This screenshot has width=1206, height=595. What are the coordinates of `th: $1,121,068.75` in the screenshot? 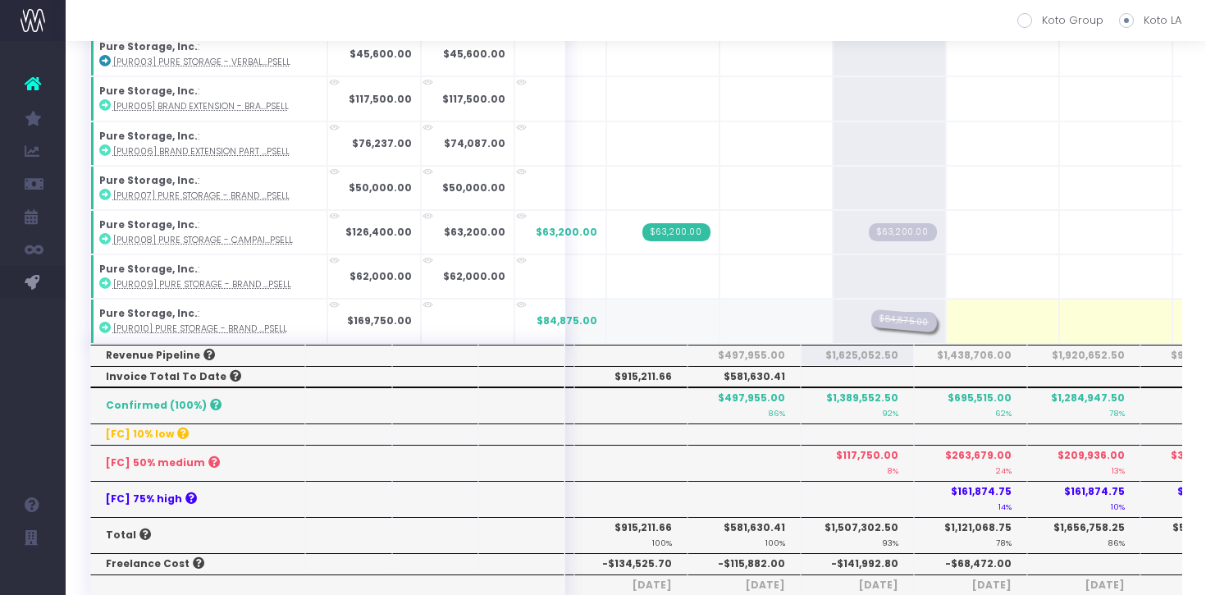 It's located at (971, 535).